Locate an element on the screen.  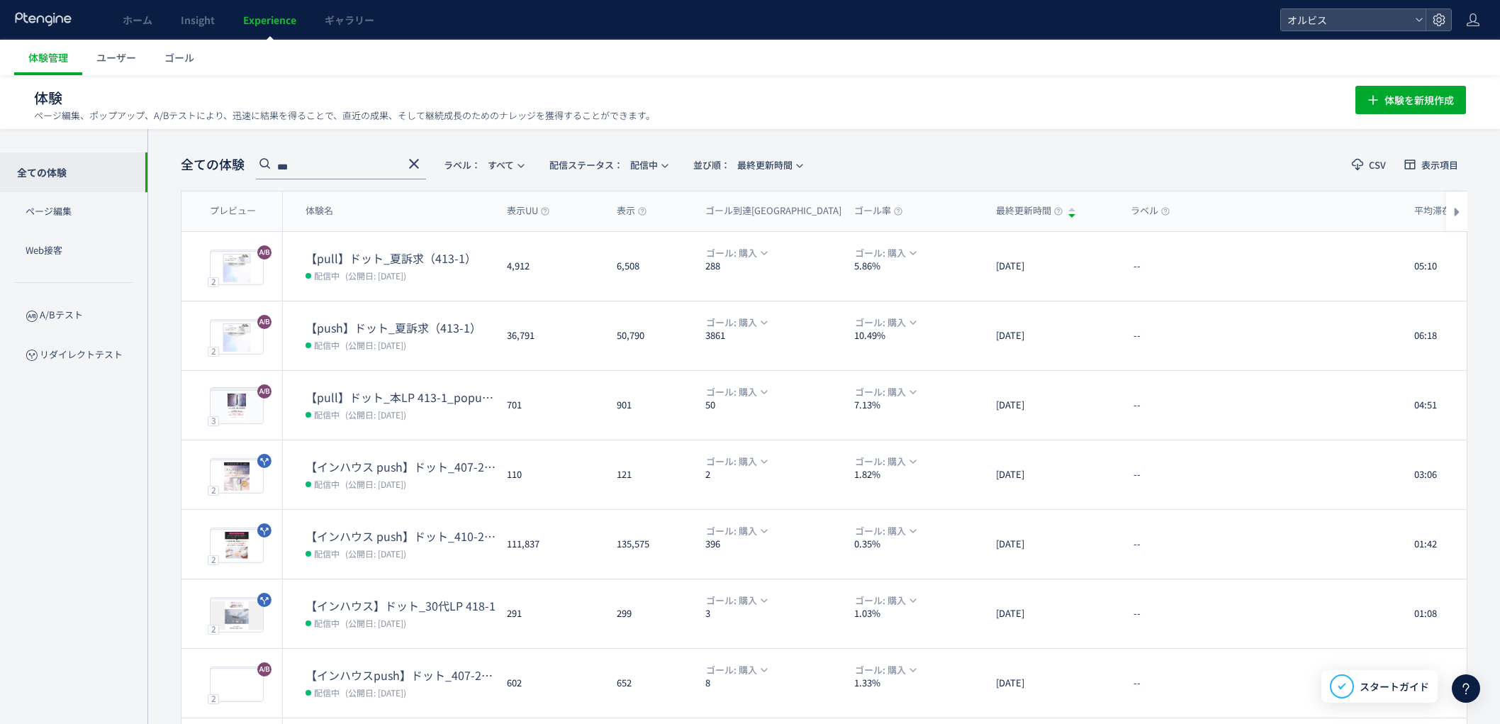
div: 701 is located at coordinates (550, 405).